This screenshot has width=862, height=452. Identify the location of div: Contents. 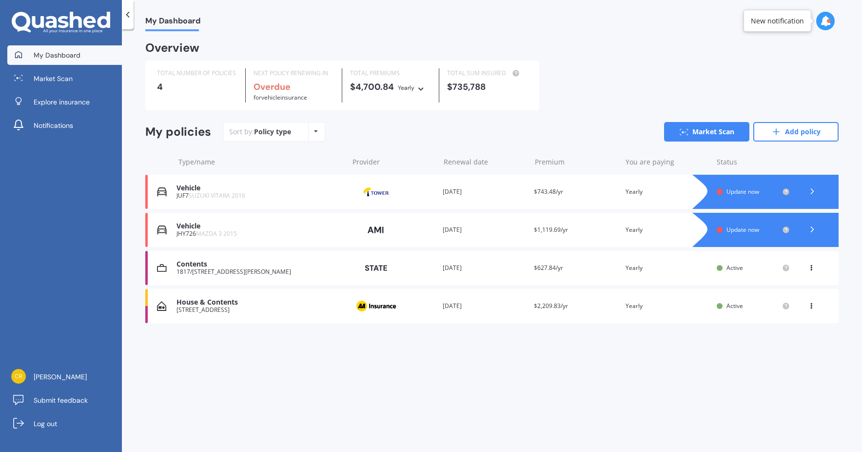
(260, 264).